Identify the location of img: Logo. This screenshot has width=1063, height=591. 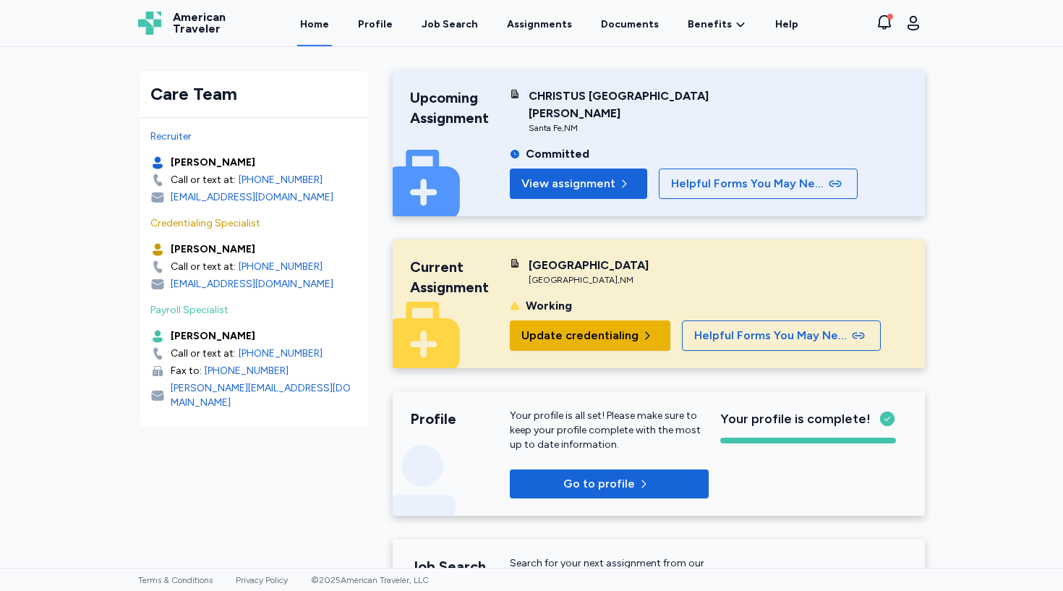
(150, 23).